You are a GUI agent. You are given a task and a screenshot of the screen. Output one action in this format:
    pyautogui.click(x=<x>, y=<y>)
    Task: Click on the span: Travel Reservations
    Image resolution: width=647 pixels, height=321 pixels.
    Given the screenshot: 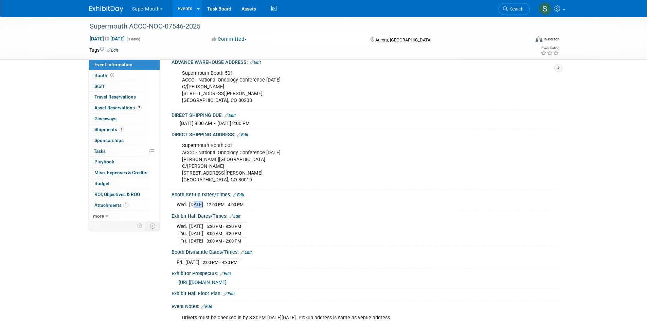 What is the action you would take?
    pyautogui.click(x=115, y=97)
    